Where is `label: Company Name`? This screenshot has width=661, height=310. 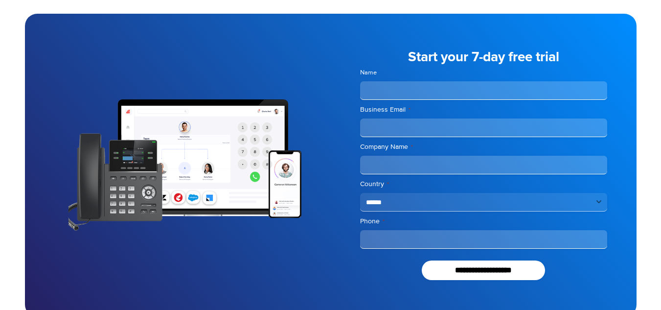
label: Company Name is located at coordinates (483, 147).